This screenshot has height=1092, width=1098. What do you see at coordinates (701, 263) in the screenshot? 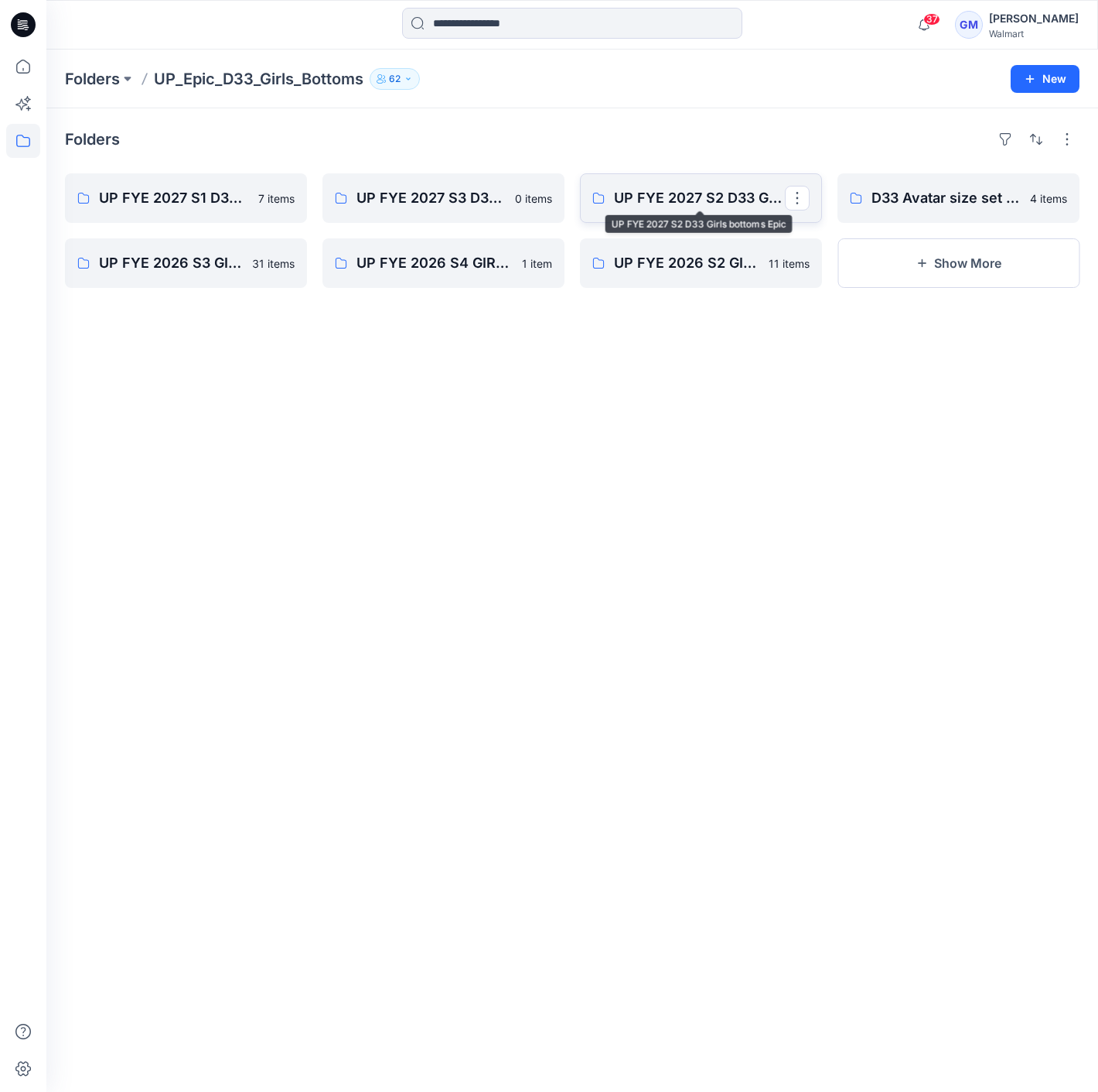
I see `a: UP FYE 2026 S2 GIRLS BOTTOMS11 items` at bounding box center [701, 263].